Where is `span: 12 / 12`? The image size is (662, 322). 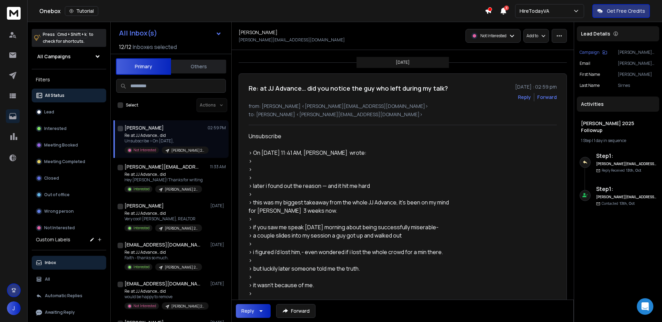
span: 12 / 12 is located at coordinates (125, 47).